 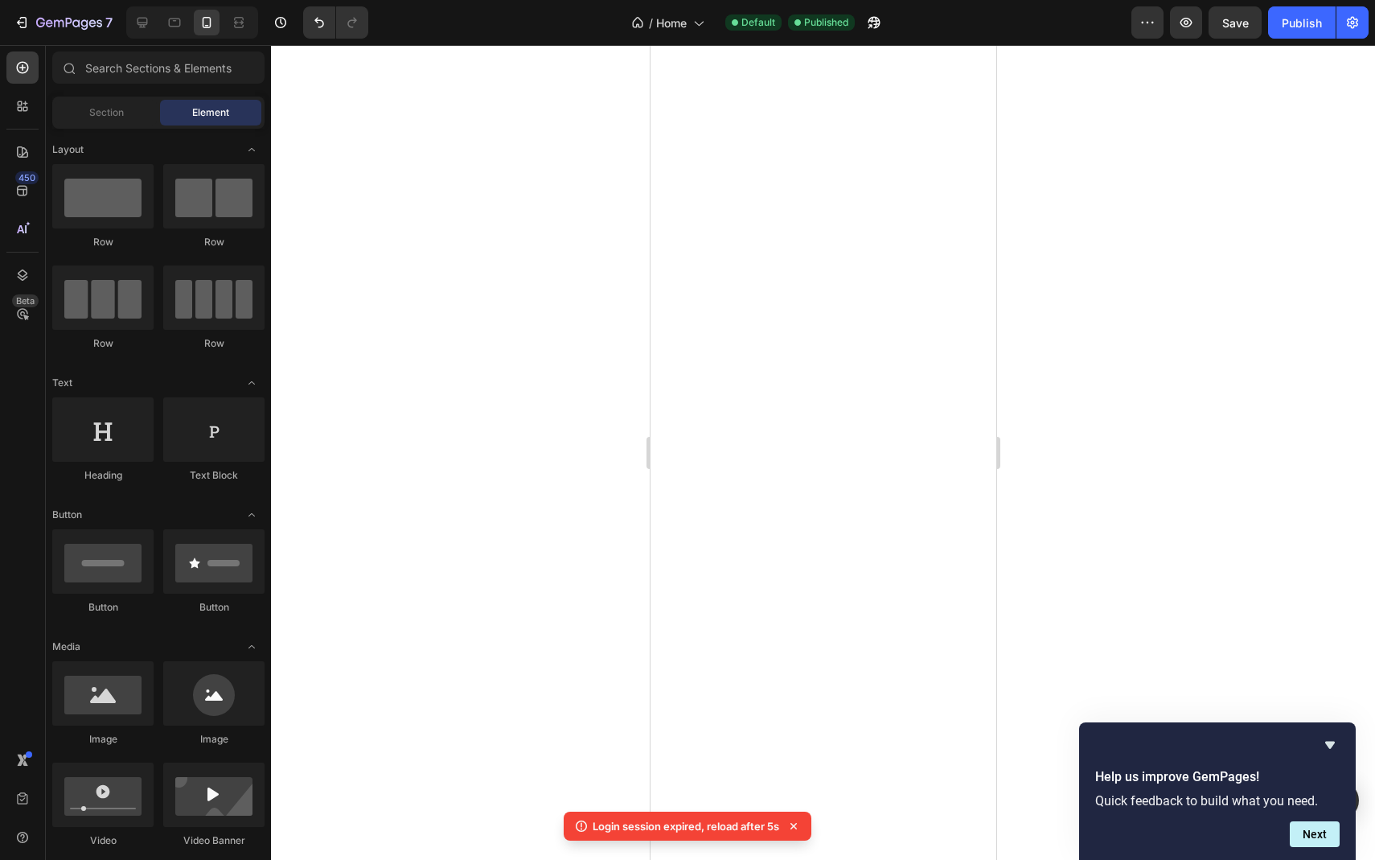 What do you see at coordinates (1217, 777) in the screenshot?
I see `h2: Help us improve GemPages!` at bounding box center [1217, 777].